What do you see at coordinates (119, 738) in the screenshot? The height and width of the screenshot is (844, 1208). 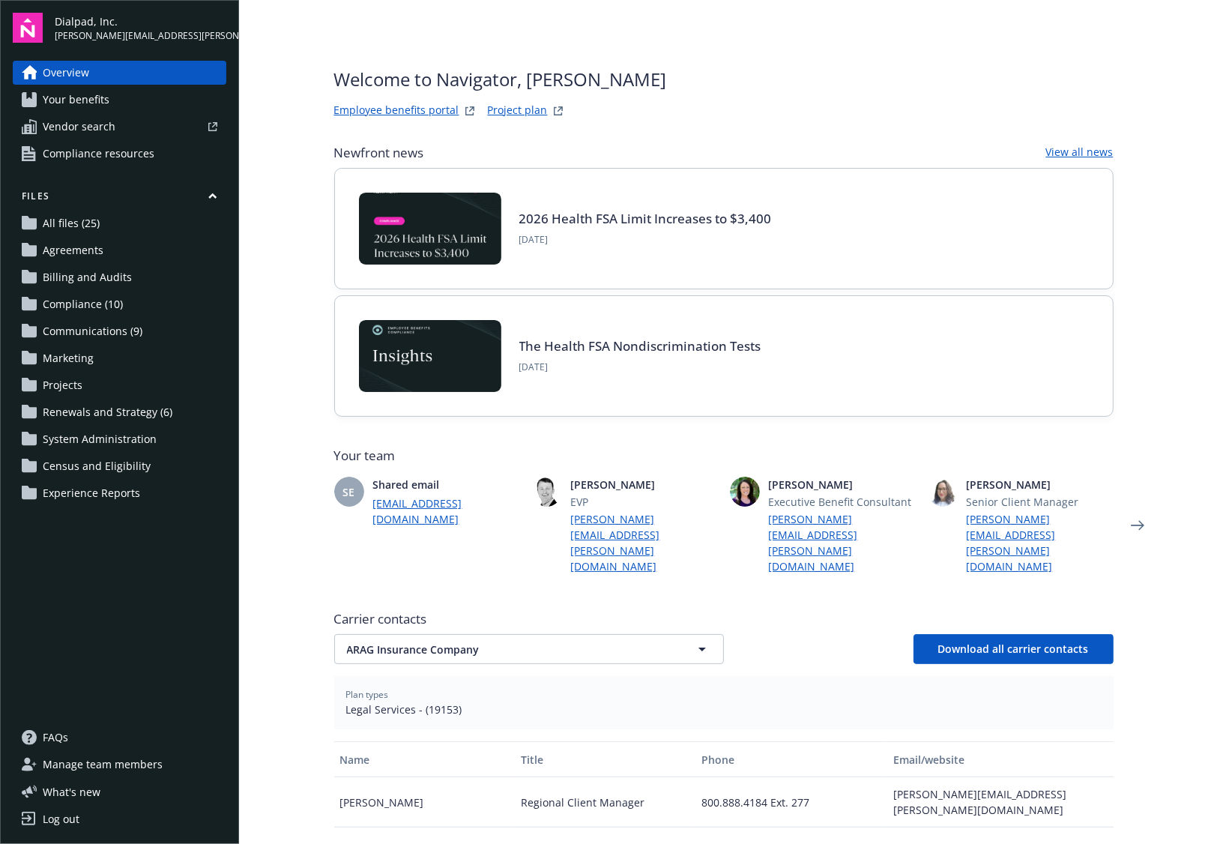 I see `a: FAQs` at bounding box center [119, 738].